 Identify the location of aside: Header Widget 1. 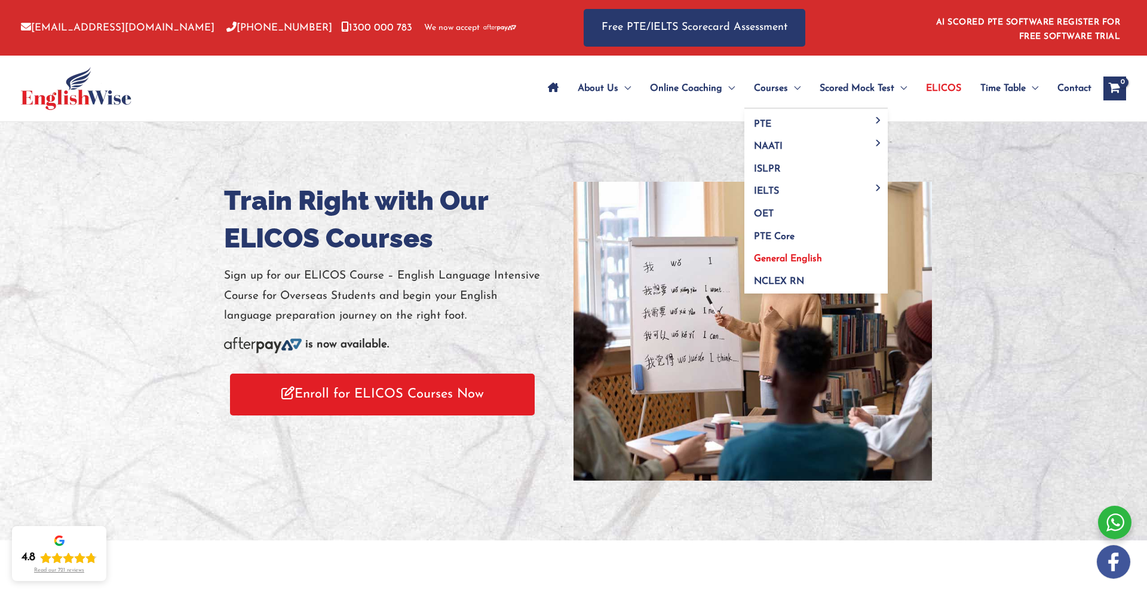
(1027, 27).